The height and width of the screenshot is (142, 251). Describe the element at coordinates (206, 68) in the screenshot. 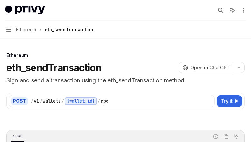

I see `button: Open in ChatGPT` at that location.